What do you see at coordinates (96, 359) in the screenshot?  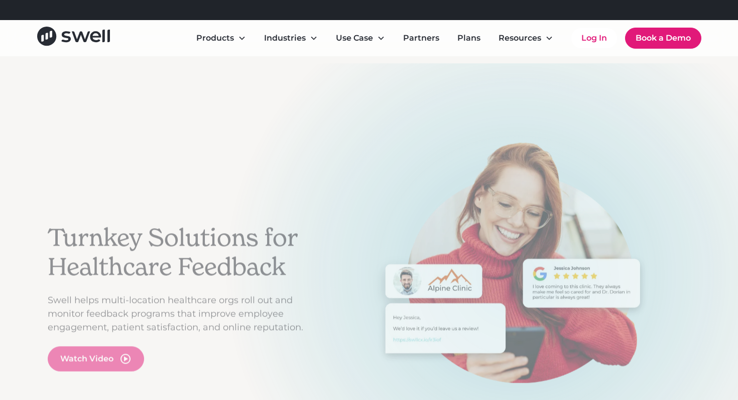 I see `a: open lightbox` at bounding box center [96, 359].